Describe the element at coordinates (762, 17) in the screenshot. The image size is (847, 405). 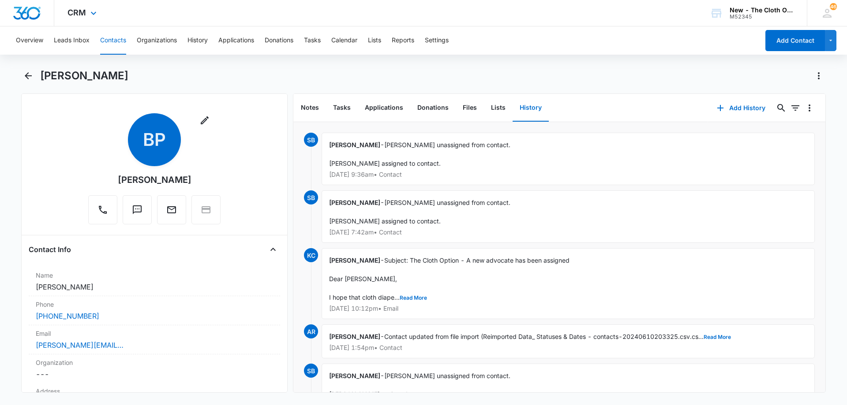
I see `div: account id` at that location.